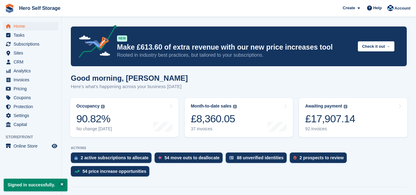 Image resolution: width=416 pixels, height=195 pixels. Describe the element at coordinates (113, 159) in the screenshot. I see `a: 2 active subscriptions to allocate` at that location.